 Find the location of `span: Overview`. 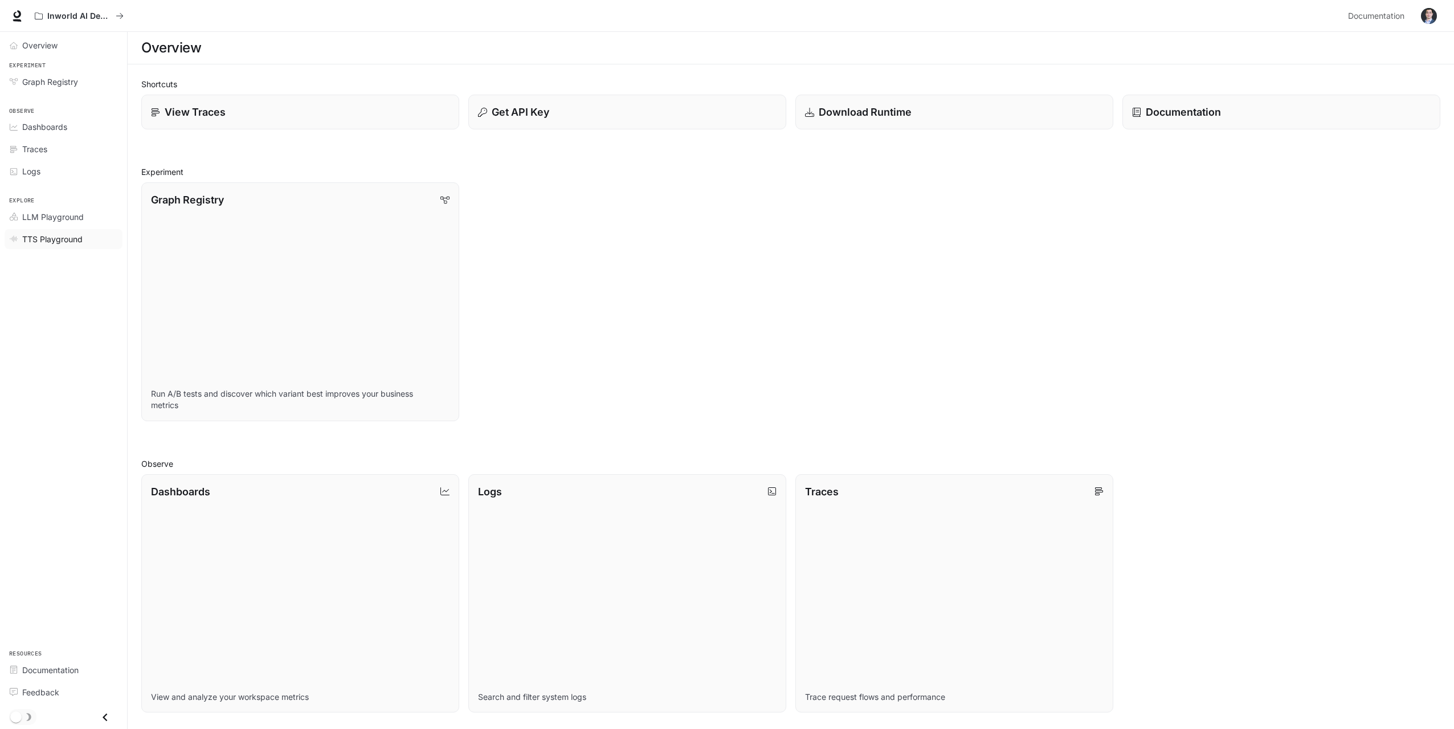

span: Overview is located at coordinates (40, 45).